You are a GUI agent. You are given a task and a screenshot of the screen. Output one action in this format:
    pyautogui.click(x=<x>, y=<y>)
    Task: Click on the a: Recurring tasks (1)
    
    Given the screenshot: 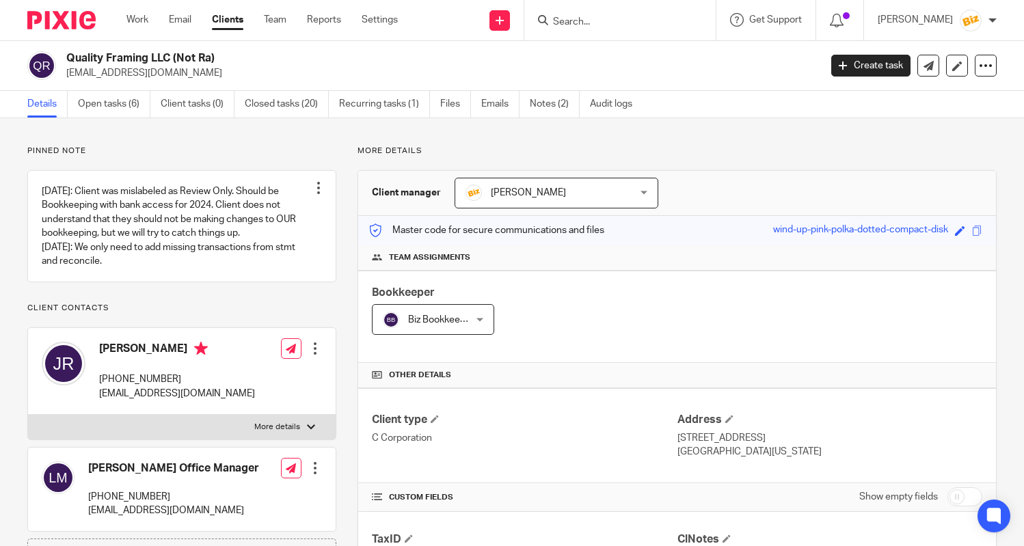 What is the action you would take?
    pyautogui.click(x=384, y=104)
    